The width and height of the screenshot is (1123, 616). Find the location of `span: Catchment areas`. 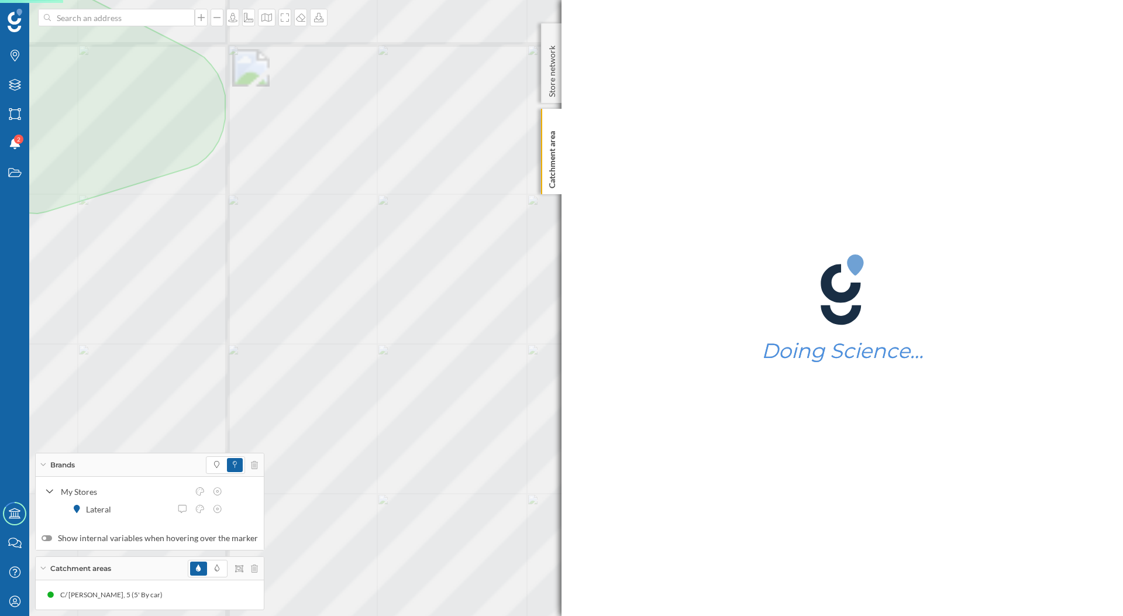

span: Catchment areas is located at coordinates (81, 569).